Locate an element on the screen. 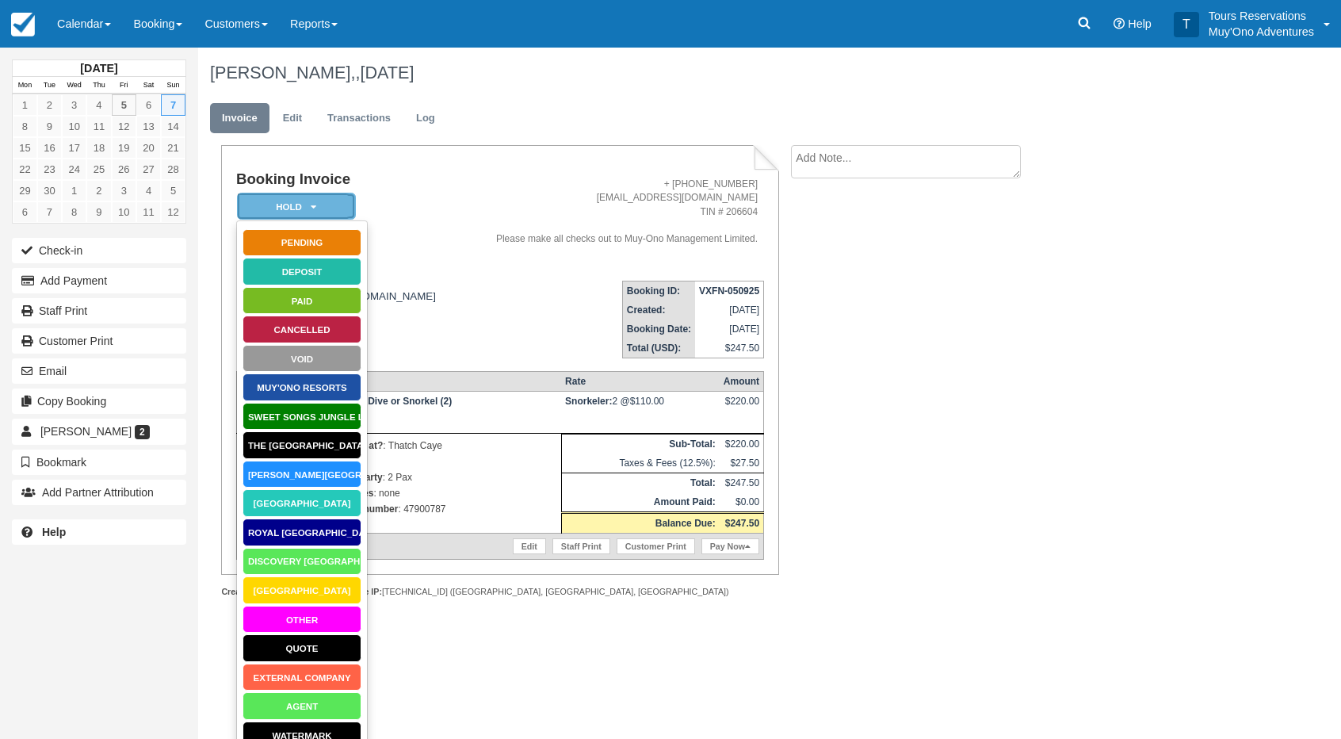 The width and height of the screenshot is (1341, 739). th: Amount Paid: is located at coordinates (640, 503).